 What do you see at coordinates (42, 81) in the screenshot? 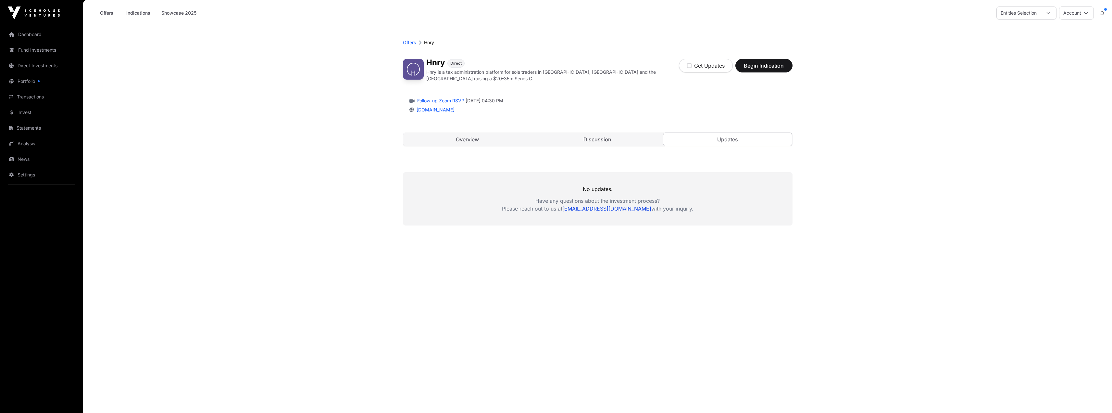
I see `a: Portfolio` at bounding box center [42, 81].